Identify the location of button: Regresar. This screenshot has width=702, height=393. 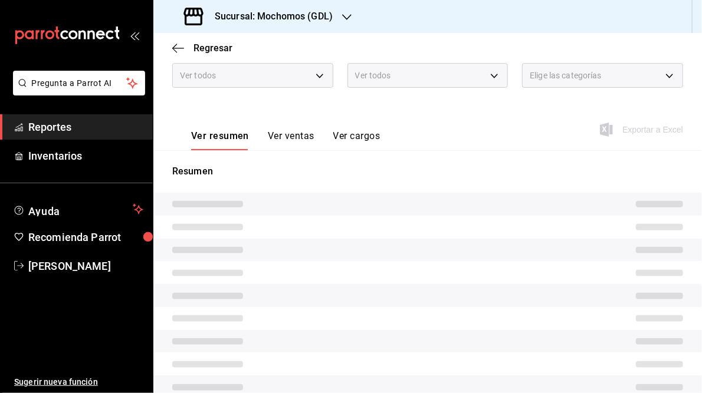
(202, 48).